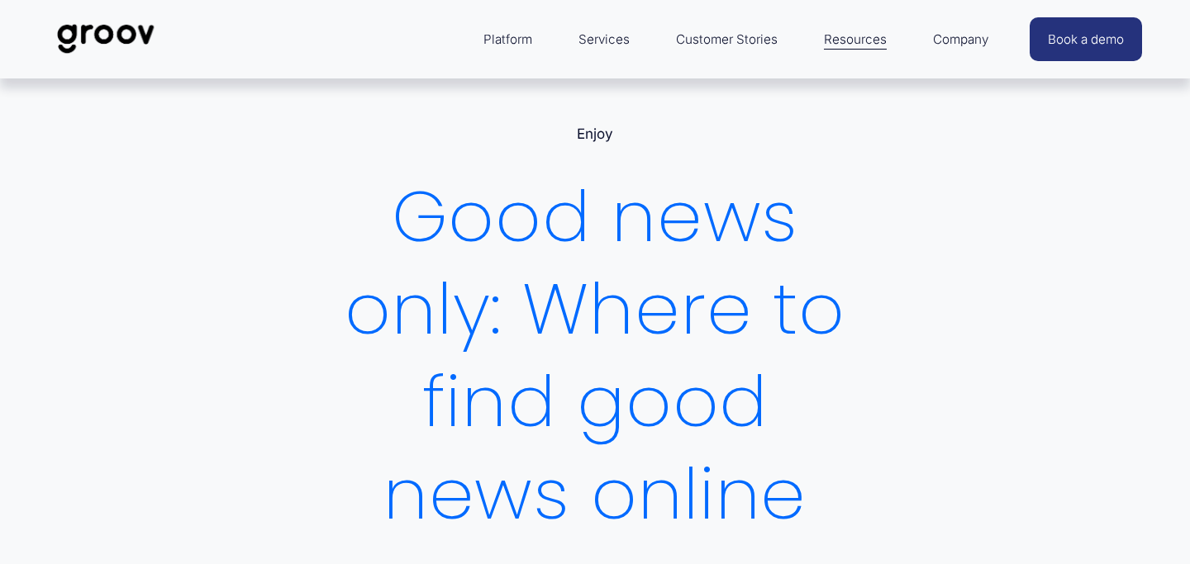 Image resolution: width=1190 pixels, height=564 pixels. I want to click on h1: Good news only: Where to find good news online, so click(595, 356).